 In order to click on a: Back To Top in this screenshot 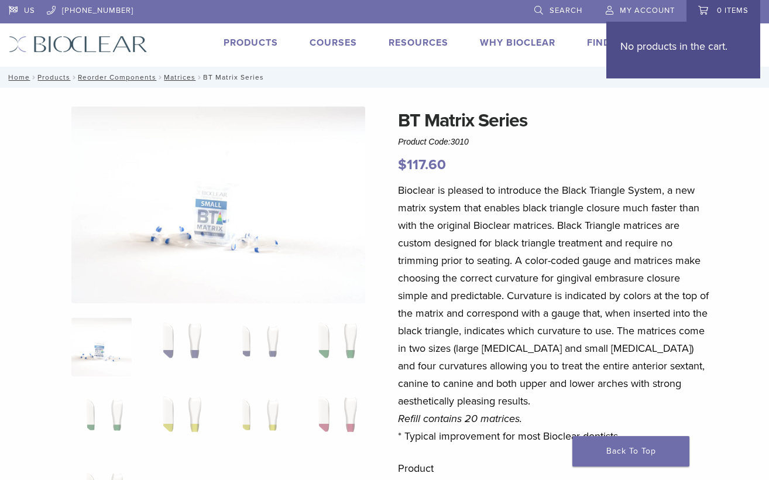, I will do `click(631, 451)`.